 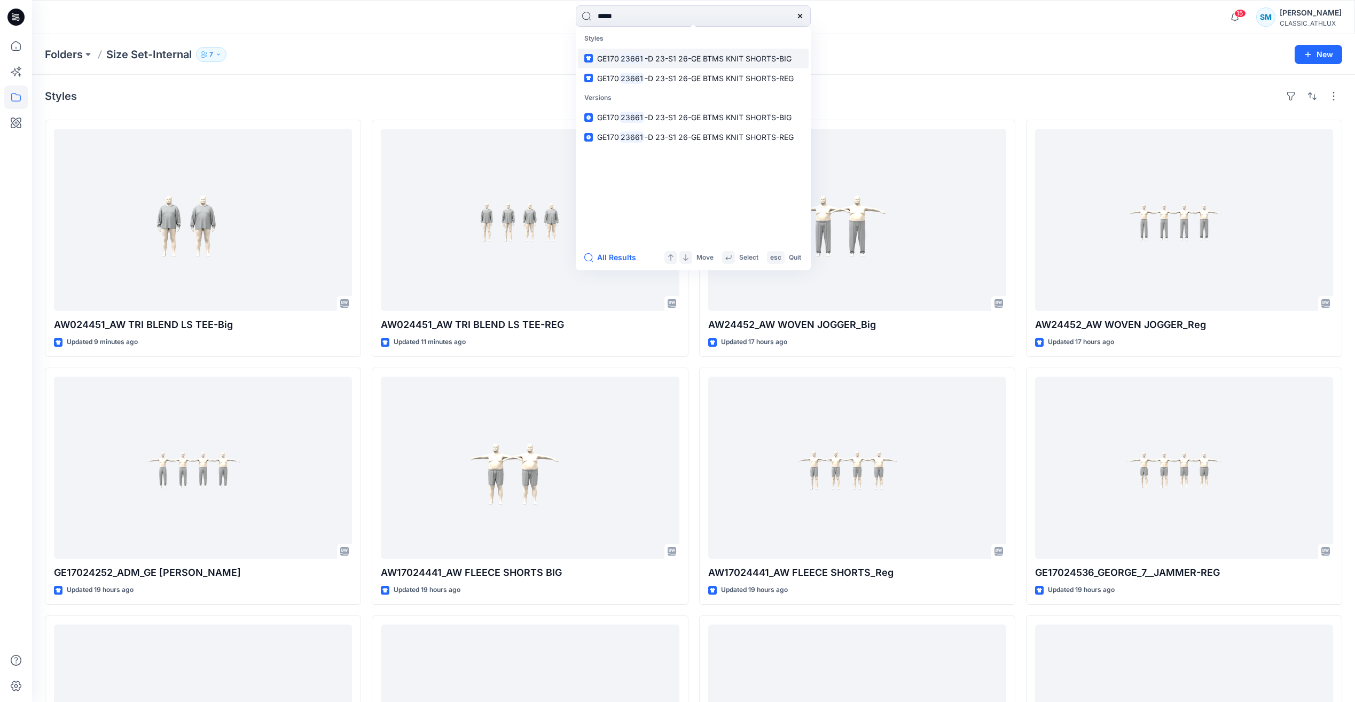 What do you see at coordinates (203, 220) in the screenshot?
I see `a: AW024451_AW TRI BLEND LS TEE-Big` at bounding box center [203, 220].